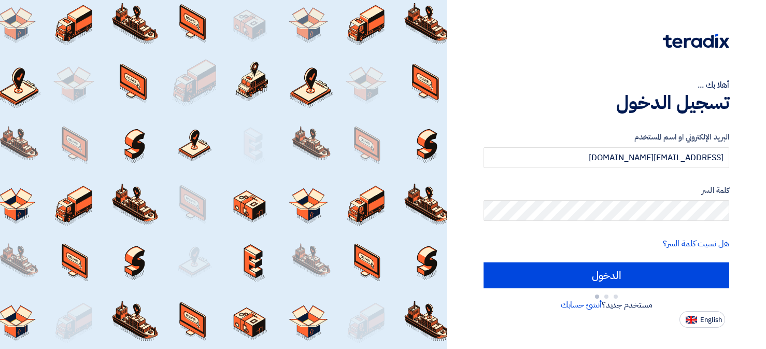  I want to click on img: en-US.png, so click(691, 319).